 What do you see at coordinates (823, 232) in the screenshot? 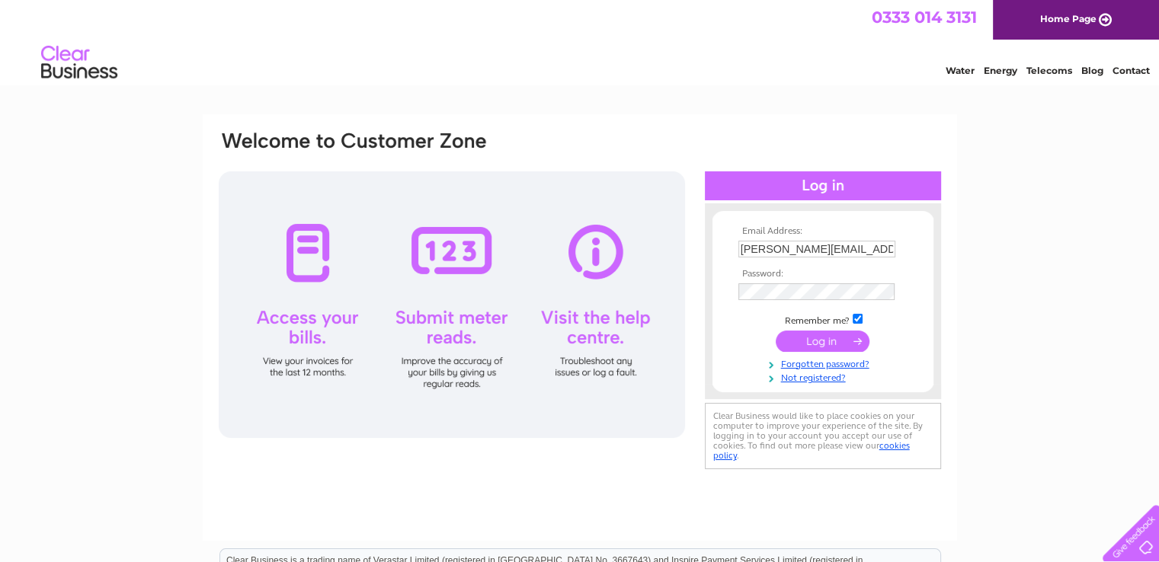
I see `th: Email Address:` at bounding box center [823, 232].